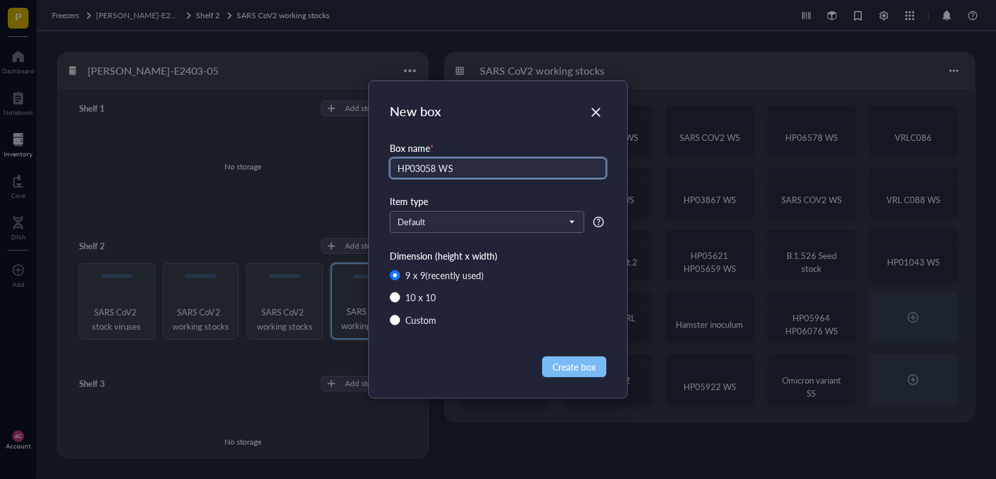  I want to click on div: 9 x 9 (recently used), so click(444, 275).